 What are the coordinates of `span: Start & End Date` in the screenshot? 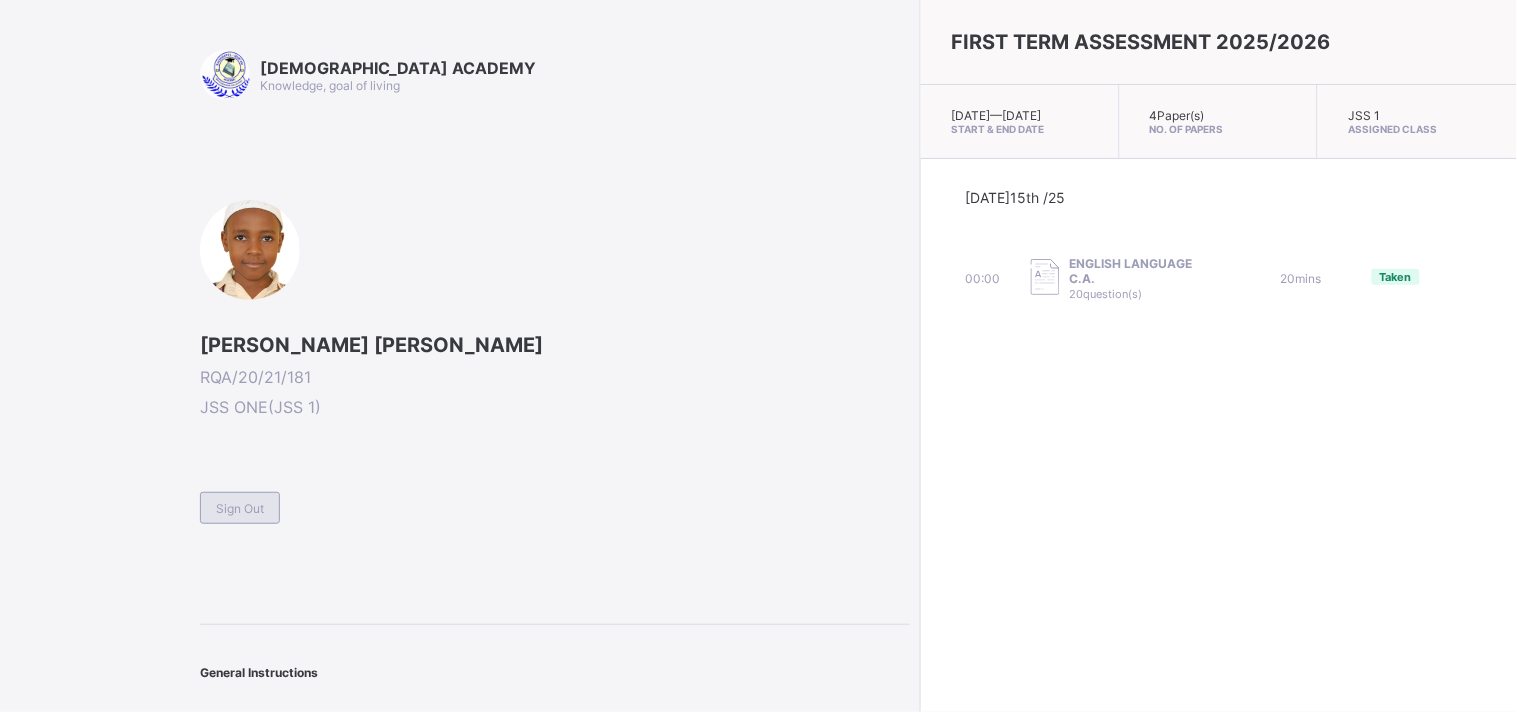 It's located at (1020, 129).